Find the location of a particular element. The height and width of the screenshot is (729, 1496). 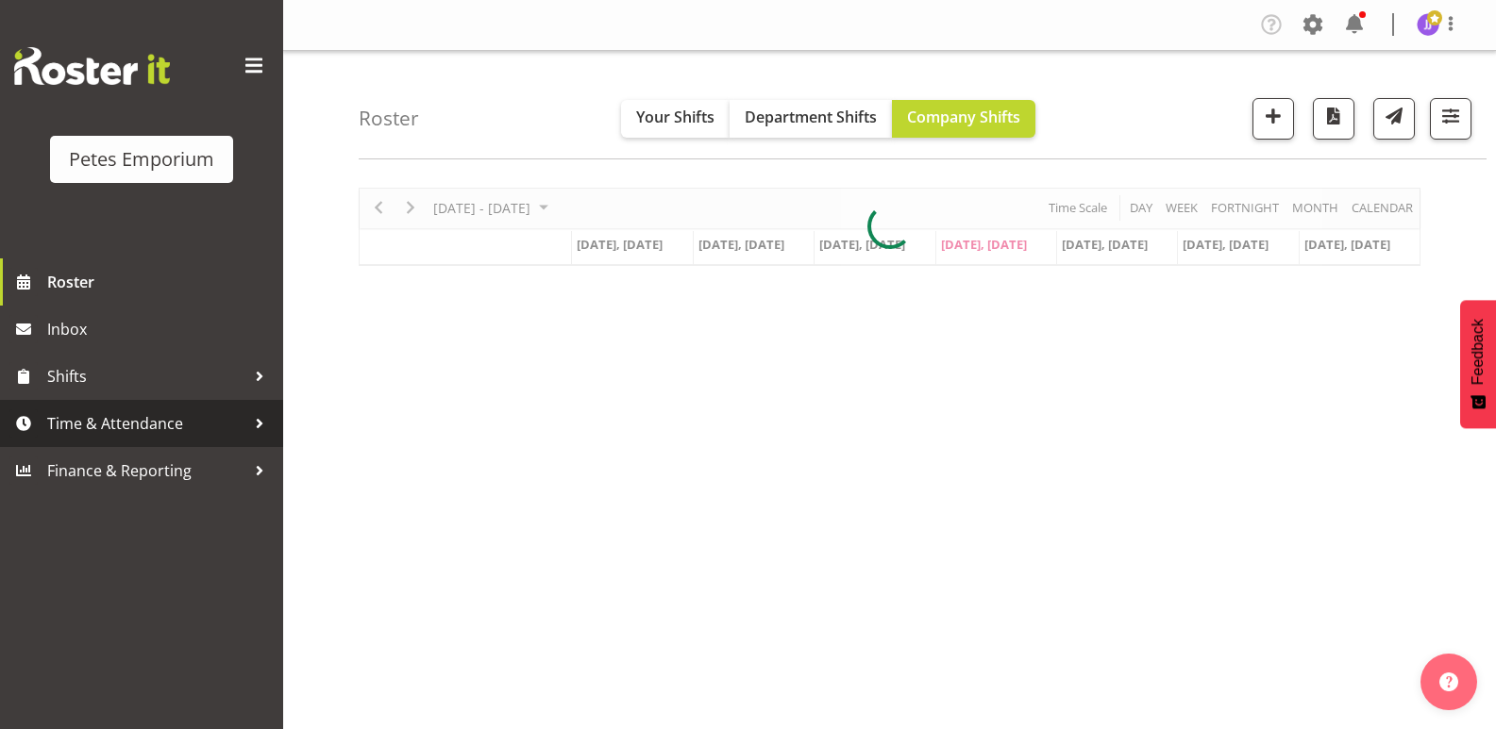

img: Rosterit website logo is located at coordinates (92, 66).